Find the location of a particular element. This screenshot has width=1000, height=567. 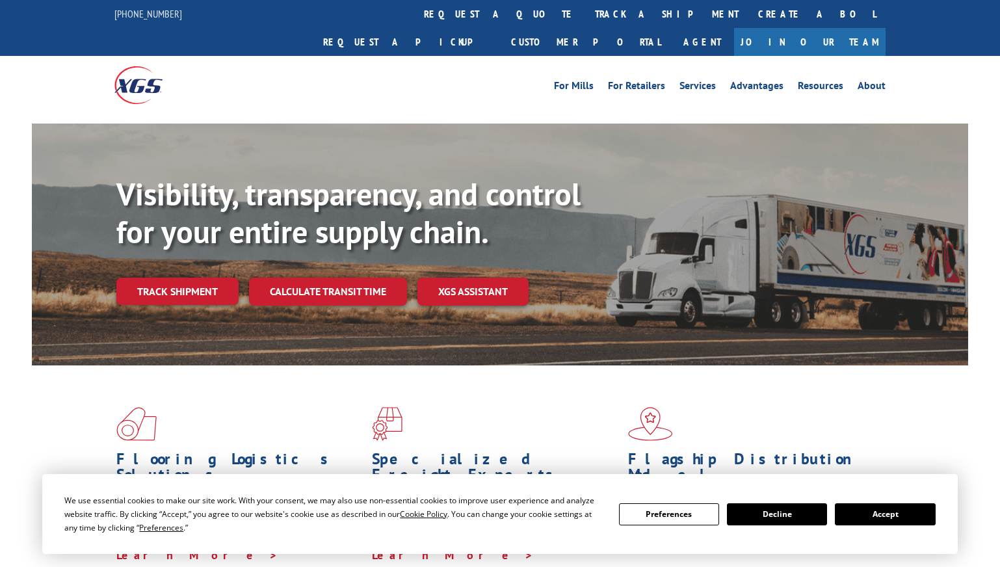

h1: Specialized Freight Experts is located at coordinates (495, 470).